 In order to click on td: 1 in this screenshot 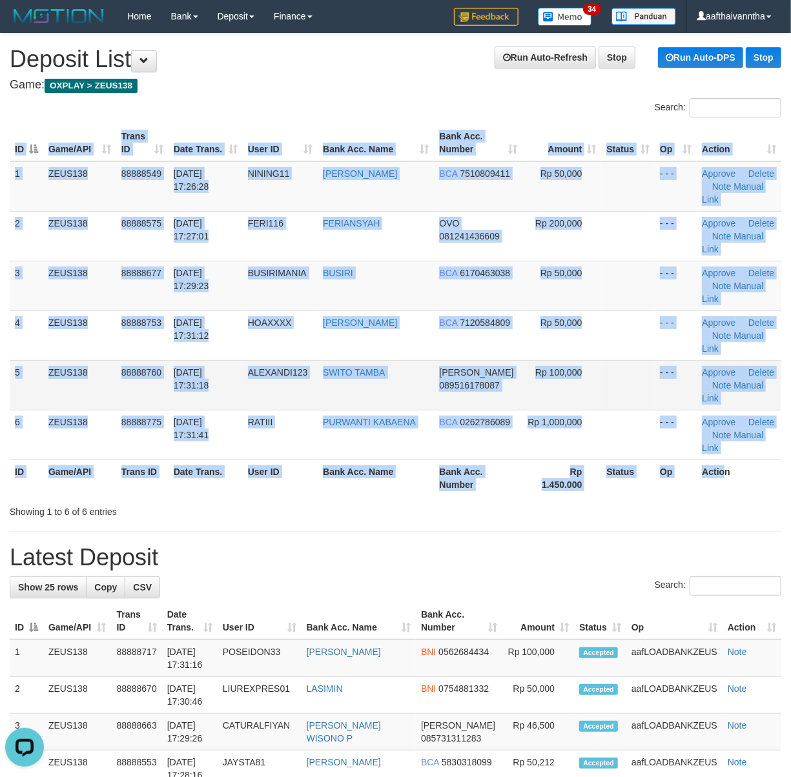, I will do `click(26, 187)`.